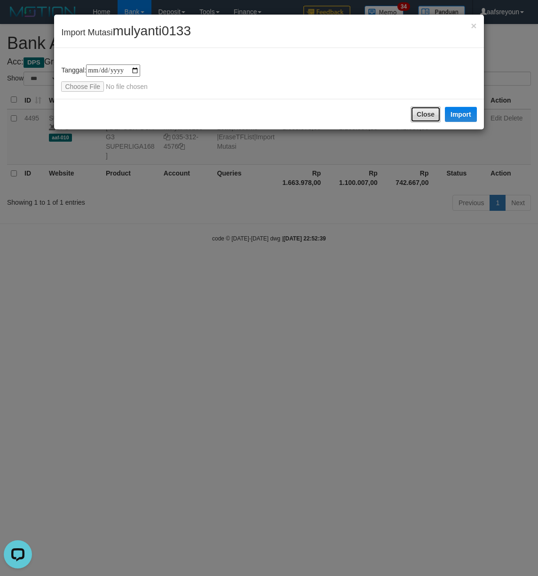 This screenshot has width=538, height=576. Describe the element at coordinates (151, 31) in the screenshot. I see `span: mulyanti0133` at that location.